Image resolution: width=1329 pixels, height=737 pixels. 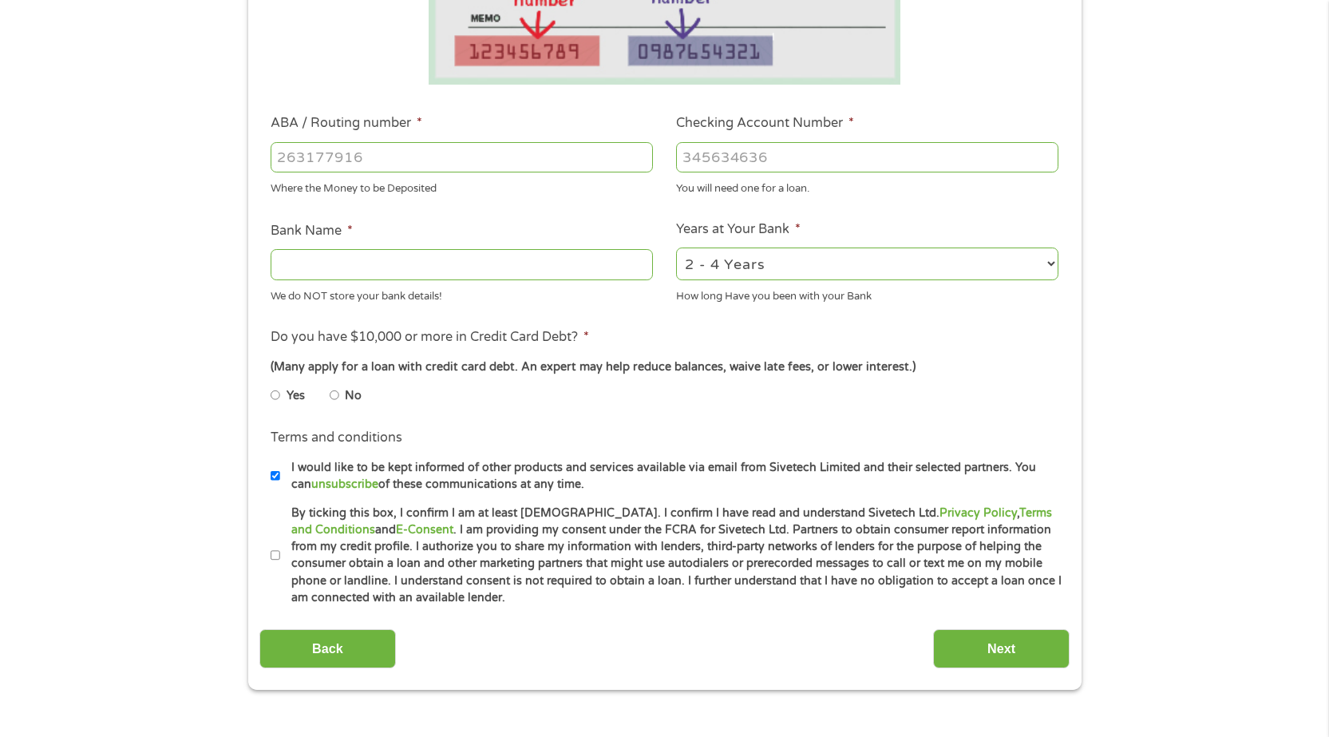 What do you see at coordinates (311, 231) in the screenshot?
I see `label: Bank Name` at bounding box center [311, 231].